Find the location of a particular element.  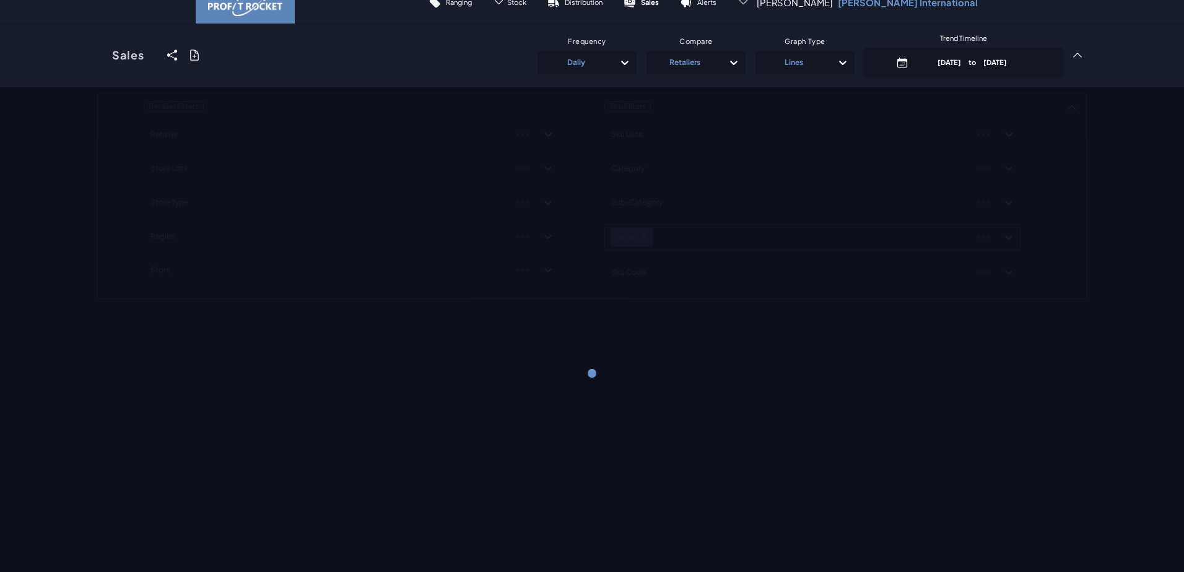

span: Trend Timeline is located at coordinates (963, 38).